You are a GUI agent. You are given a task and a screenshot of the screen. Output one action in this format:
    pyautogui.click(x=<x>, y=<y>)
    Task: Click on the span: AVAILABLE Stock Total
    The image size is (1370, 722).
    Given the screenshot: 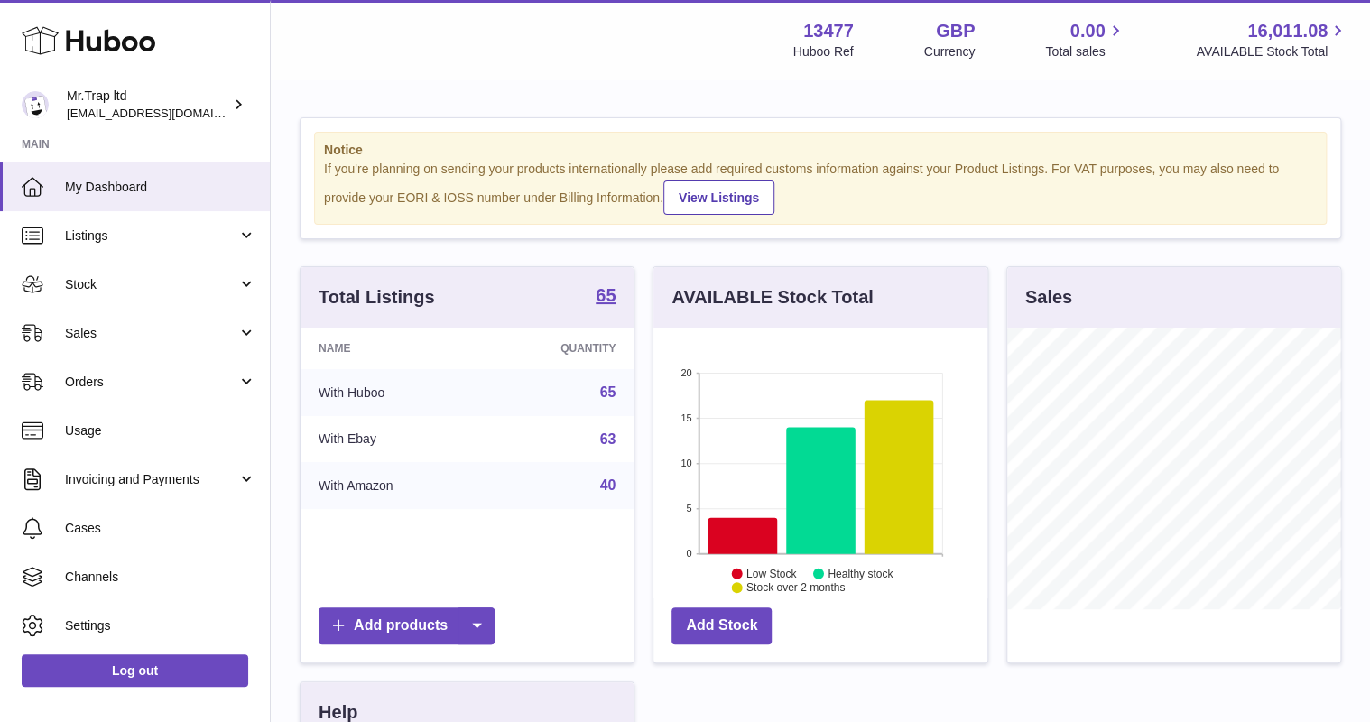 What is the action you would take?
    pyautogui.click(x=1271, y=51)
    